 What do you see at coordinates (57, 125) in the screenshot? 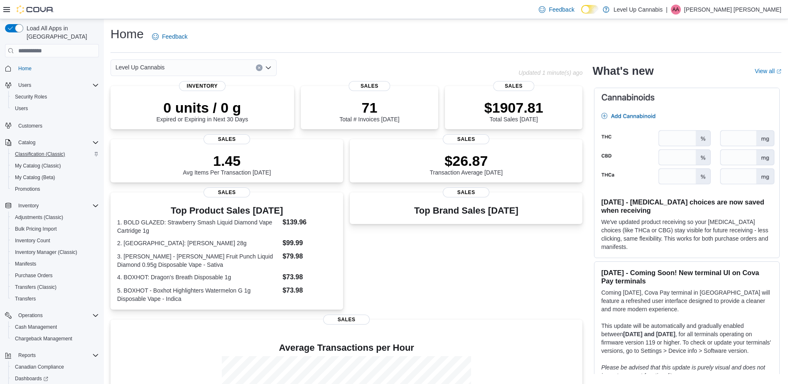
I see `span: Customers` at bounding box center [57, 125].